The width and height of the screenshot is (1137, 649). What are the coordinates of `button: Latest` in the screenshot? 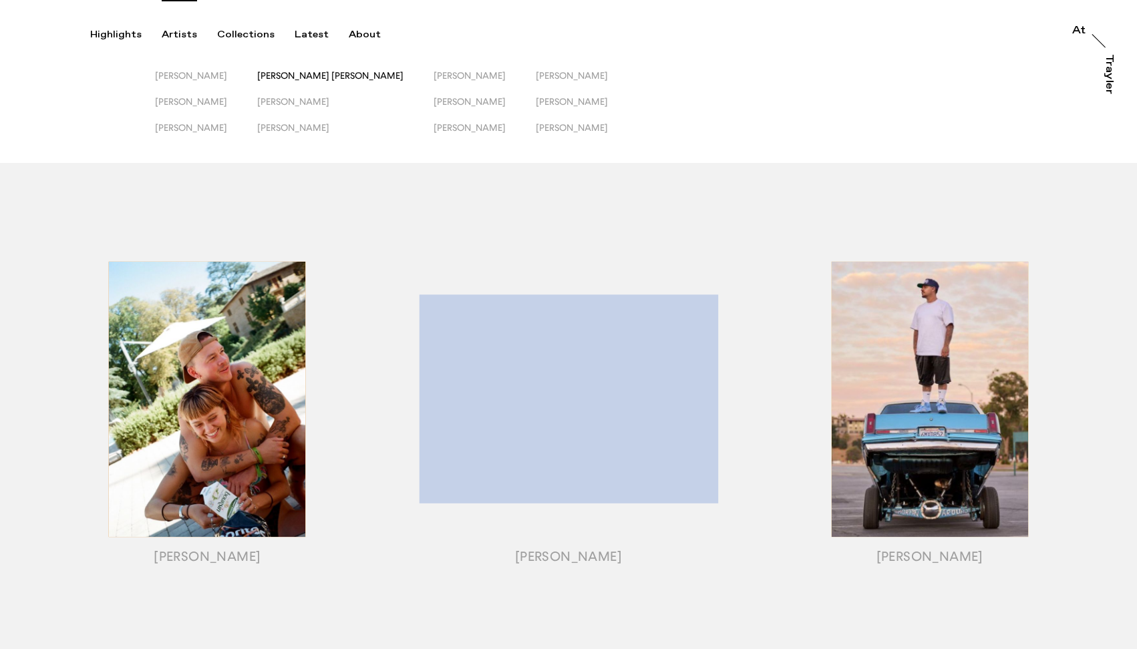 It's located at (321, 35).